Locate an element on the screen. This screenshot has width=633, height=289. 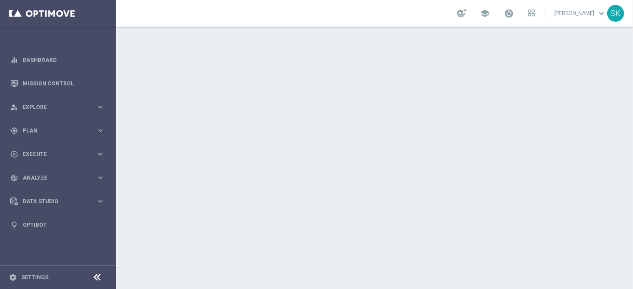
div: person_search Explore keyboard_arrow_right is located at coordinates (57, 107).